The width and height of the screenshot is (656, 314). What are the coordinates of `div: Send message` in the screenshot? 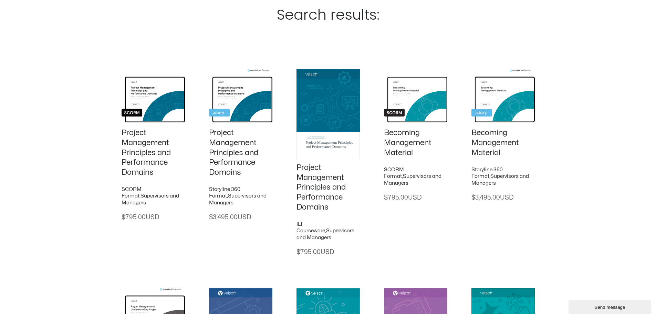 It's located at (41, 8).